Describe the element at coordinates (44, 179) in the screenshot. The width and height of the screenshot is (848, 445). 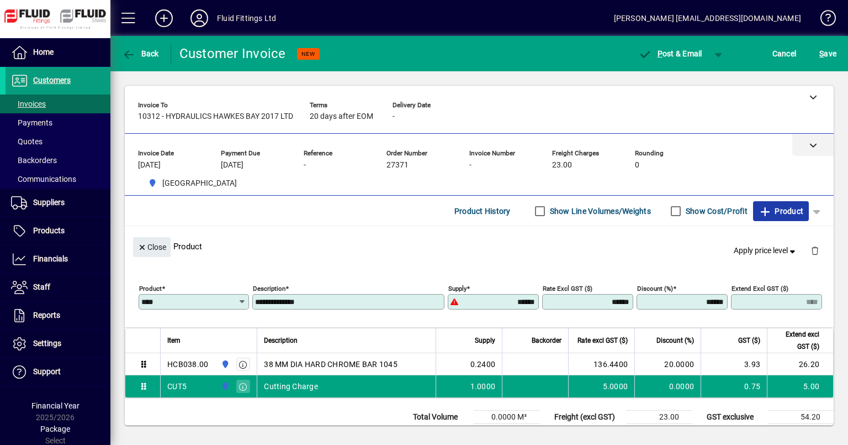
I see `span: Communications` at that location.